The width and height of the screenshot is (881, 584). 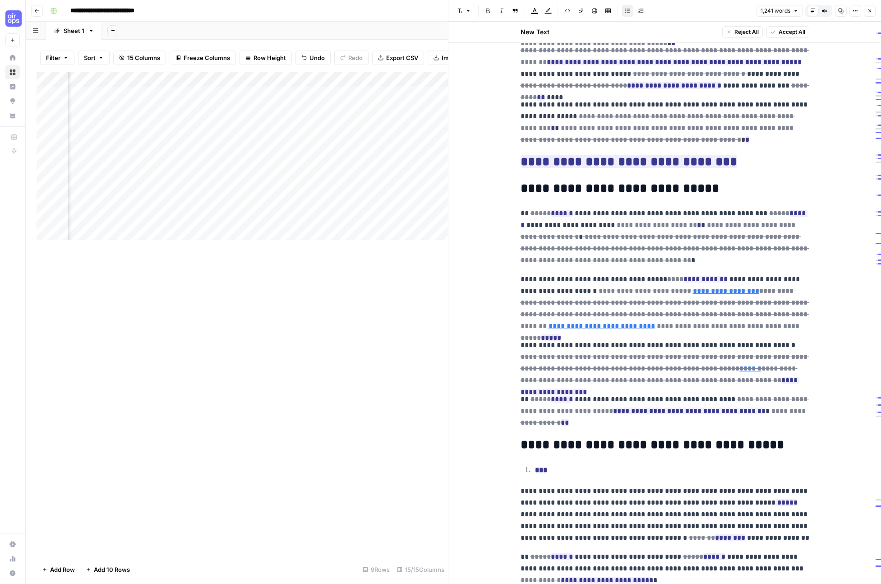 What do you see at coordinates (74, 31) in the screenshot?
I see `a: Sheet 1` at bounding box center [74, 31].